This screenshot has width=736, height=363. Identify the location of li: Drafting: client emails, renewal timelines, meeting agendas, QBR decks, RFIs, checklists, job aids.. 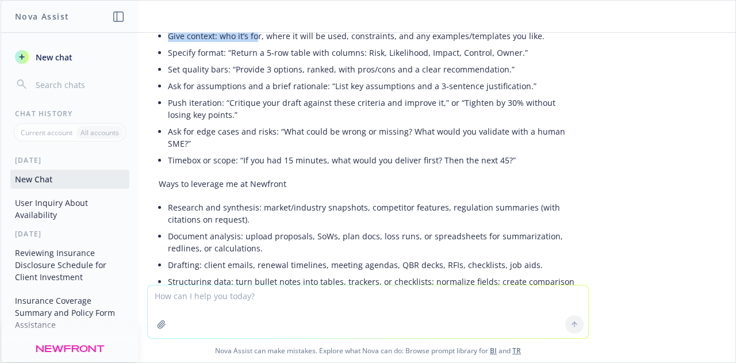
(372, 264).